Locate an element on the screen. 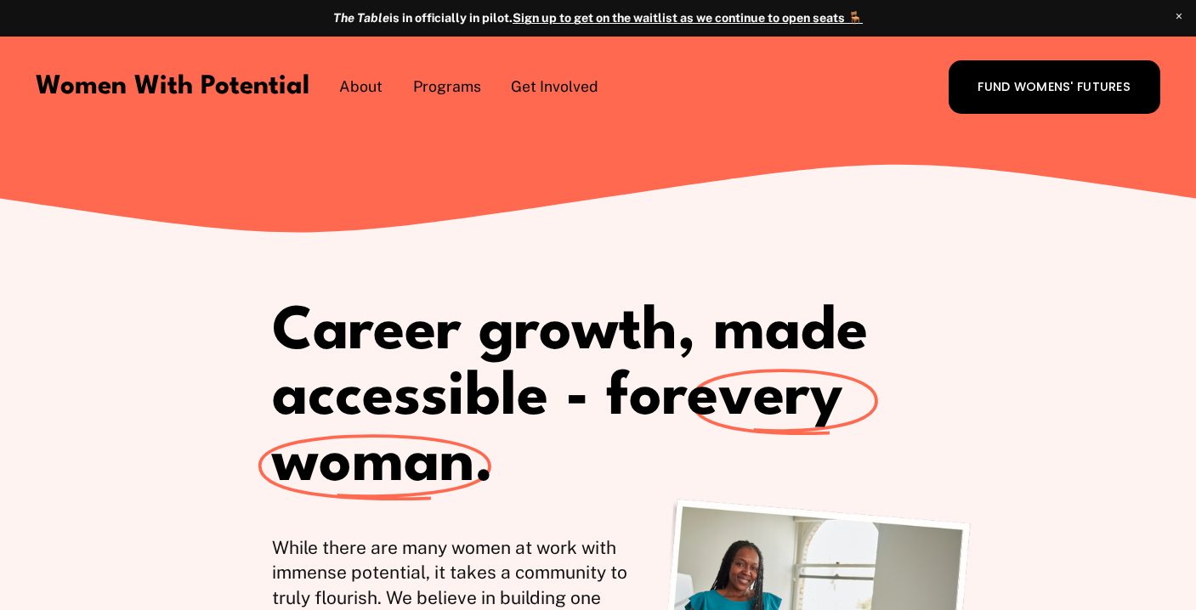 This screenshot has height=610, width=1196. a: Sign up to get on the waitlist as we continue to open seats 🪑 is located at coordinates (687, 17).